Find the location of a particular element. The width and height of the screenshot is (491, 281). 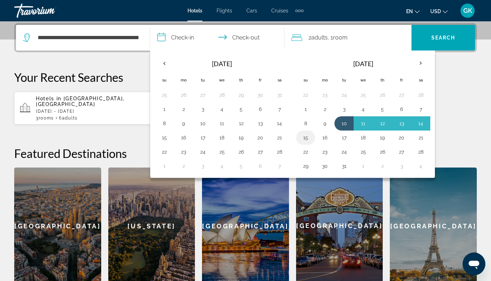

button: Day 20 is located at coordinates (402, 138).